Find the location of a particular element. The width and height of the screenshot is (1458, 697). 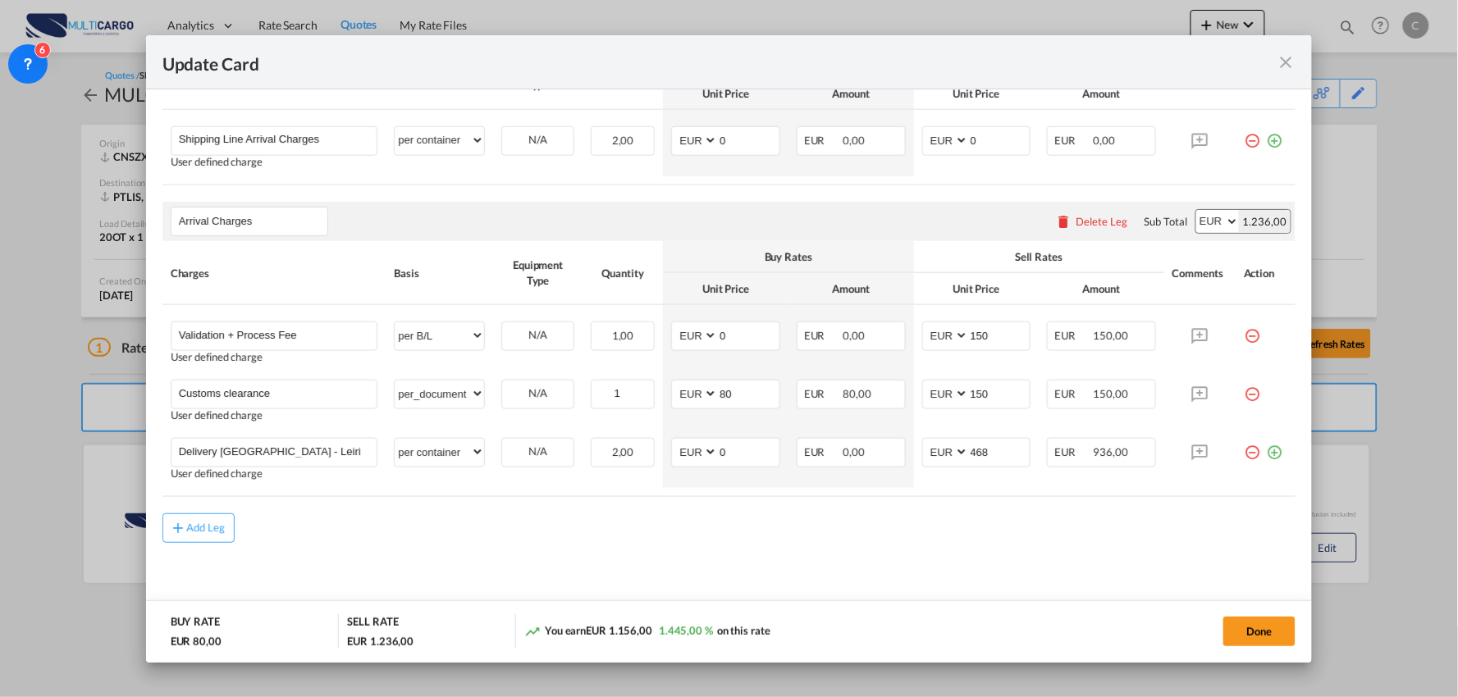

input: 80 is located at coordinates (748, 393).